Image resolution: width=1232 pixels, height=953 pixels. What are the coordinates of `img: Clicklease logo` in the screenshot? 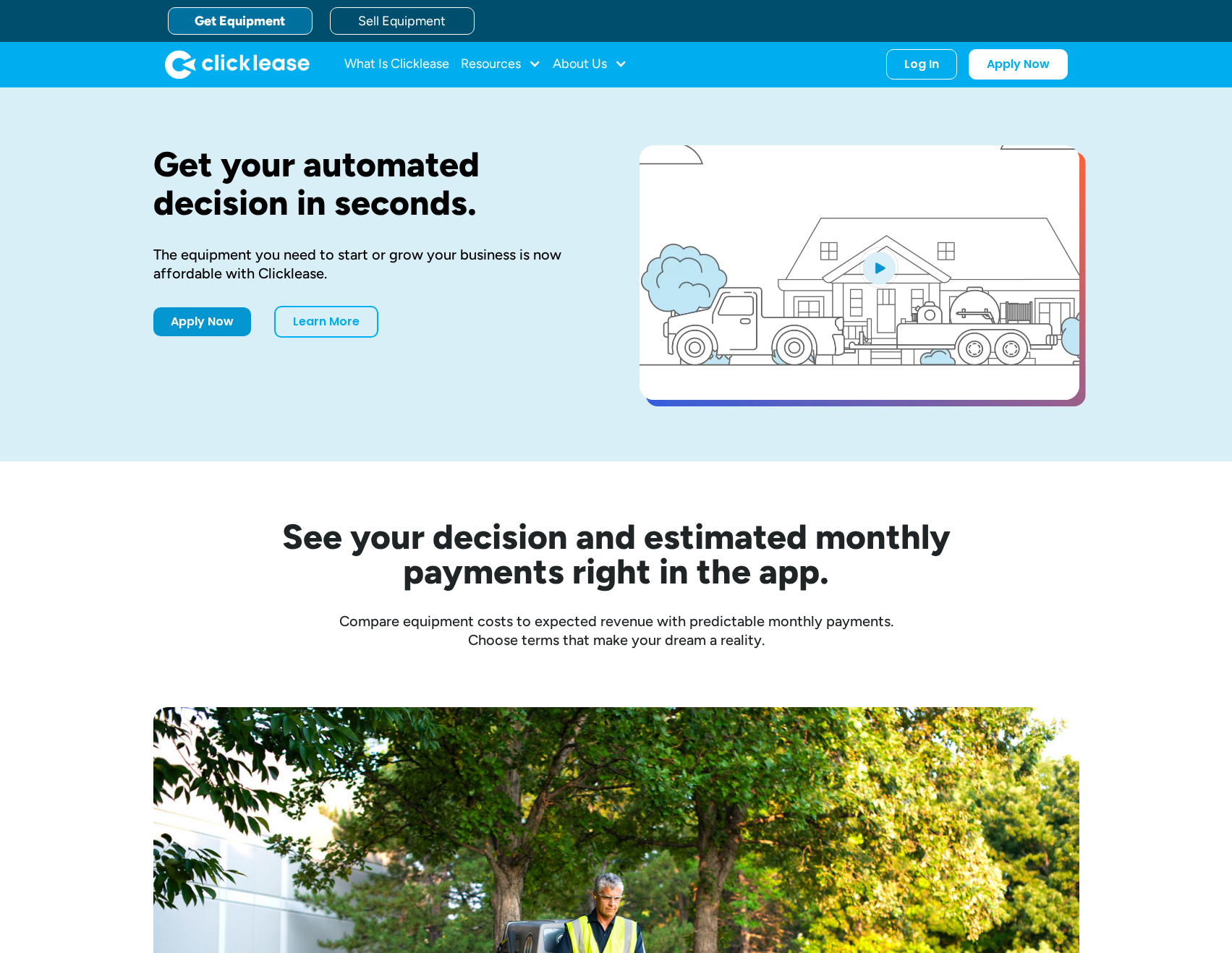 It's located at (237, 64).